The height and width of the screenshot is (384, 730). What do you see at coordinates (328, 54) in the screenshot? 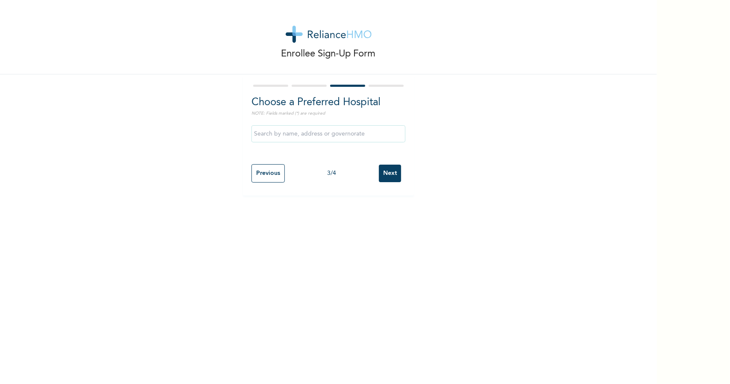
I see `p: Enrollee Sign-Up Form` at bounding box center [328, 54].